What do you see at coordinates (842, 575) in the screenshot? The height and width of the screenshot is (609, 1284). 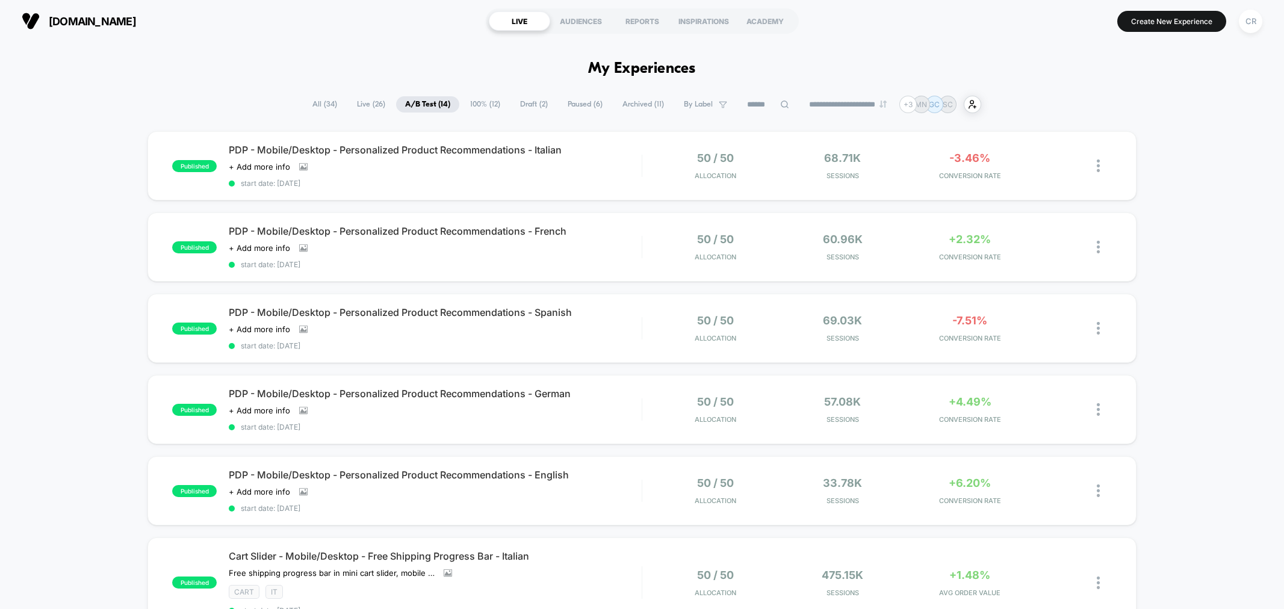 I see `span: 475.15k` at bounding box center [842, 575].